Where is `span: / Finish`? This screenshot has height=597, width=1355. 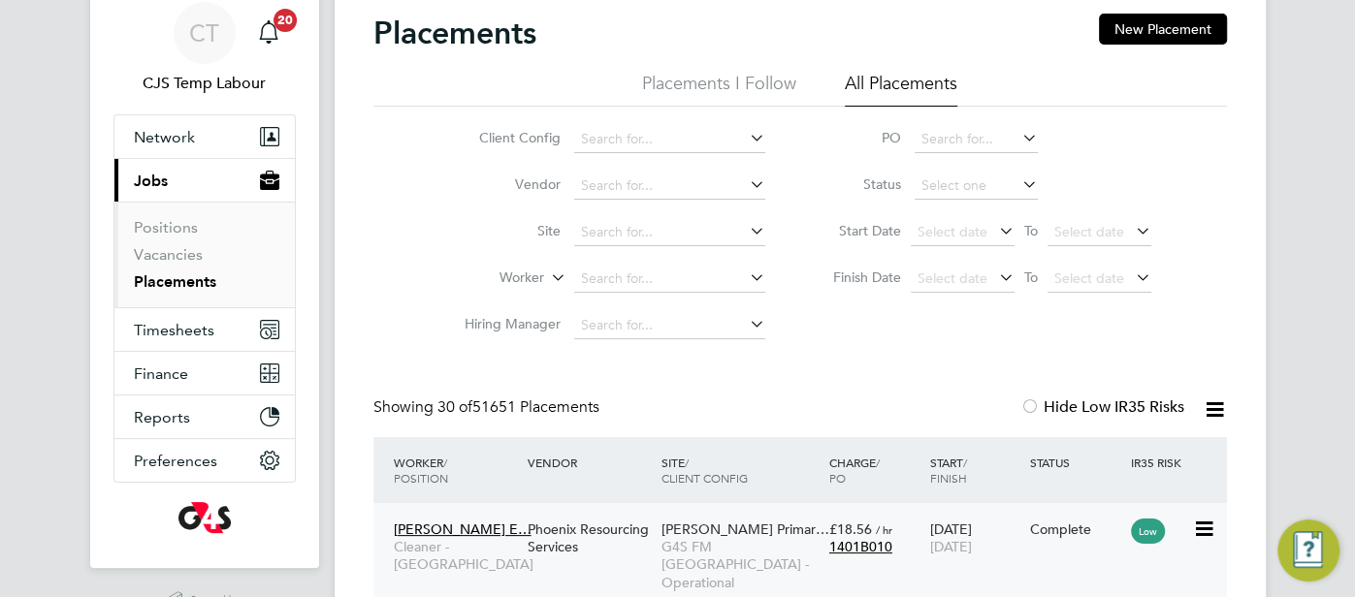
span: / Finish is located at coordinates (948, 470).